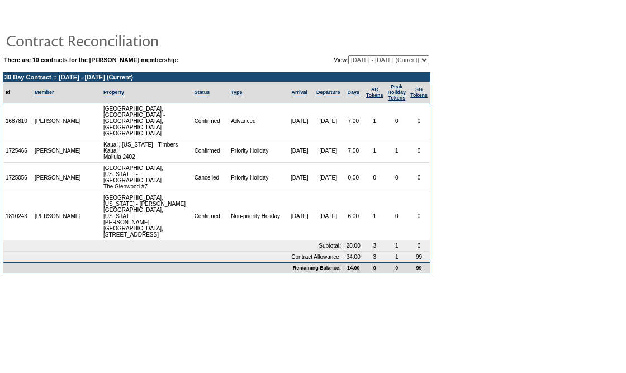 This screenshot has width=626, height=373. What do you see at coordinates (44, 92) in the screenshot?
I see `a: Member` at bounding box center [44, 92].